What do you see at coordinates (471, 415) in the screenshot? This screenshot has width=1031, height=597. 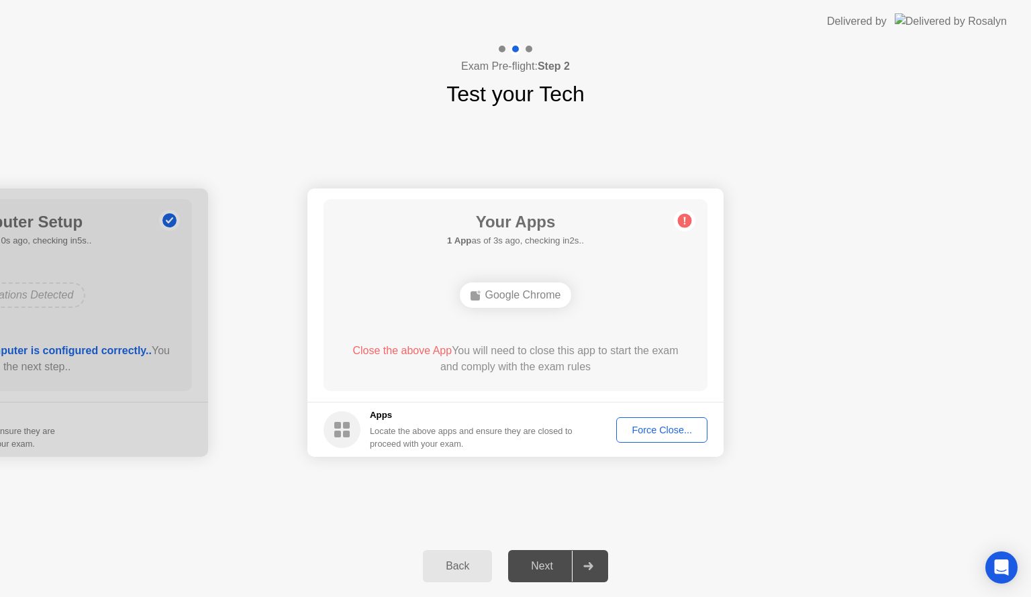 I see `h5: Apps` at bounding box center [471, 415].